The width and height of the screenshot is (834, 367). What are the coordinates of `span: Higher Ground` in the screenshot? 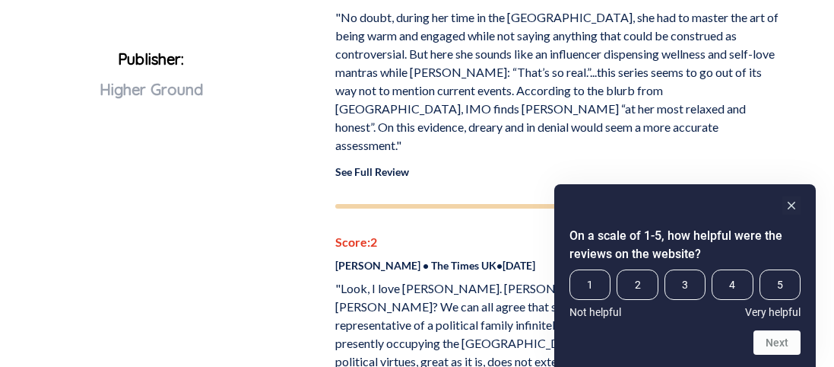 It's located at (151, 89).